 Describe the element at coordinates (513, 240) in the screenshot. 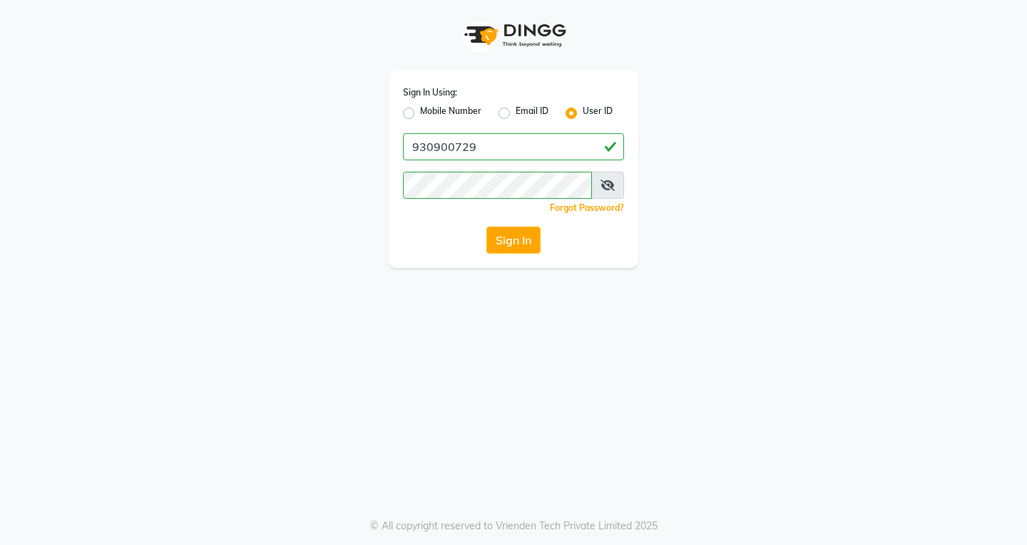

I see `button: Sign In` at that location.